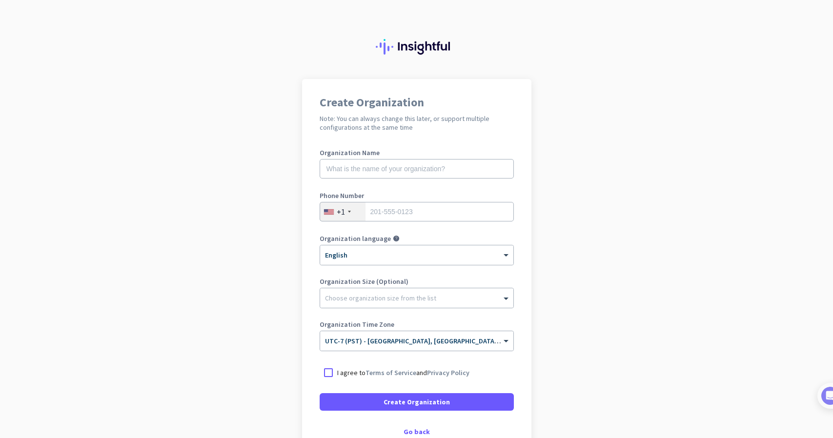 This screenshot has height=438, width=833. What do you see at coordinates (391, 373) in the screenshot?
I see `a: Terms of Service` at bounding box center [391, 373].